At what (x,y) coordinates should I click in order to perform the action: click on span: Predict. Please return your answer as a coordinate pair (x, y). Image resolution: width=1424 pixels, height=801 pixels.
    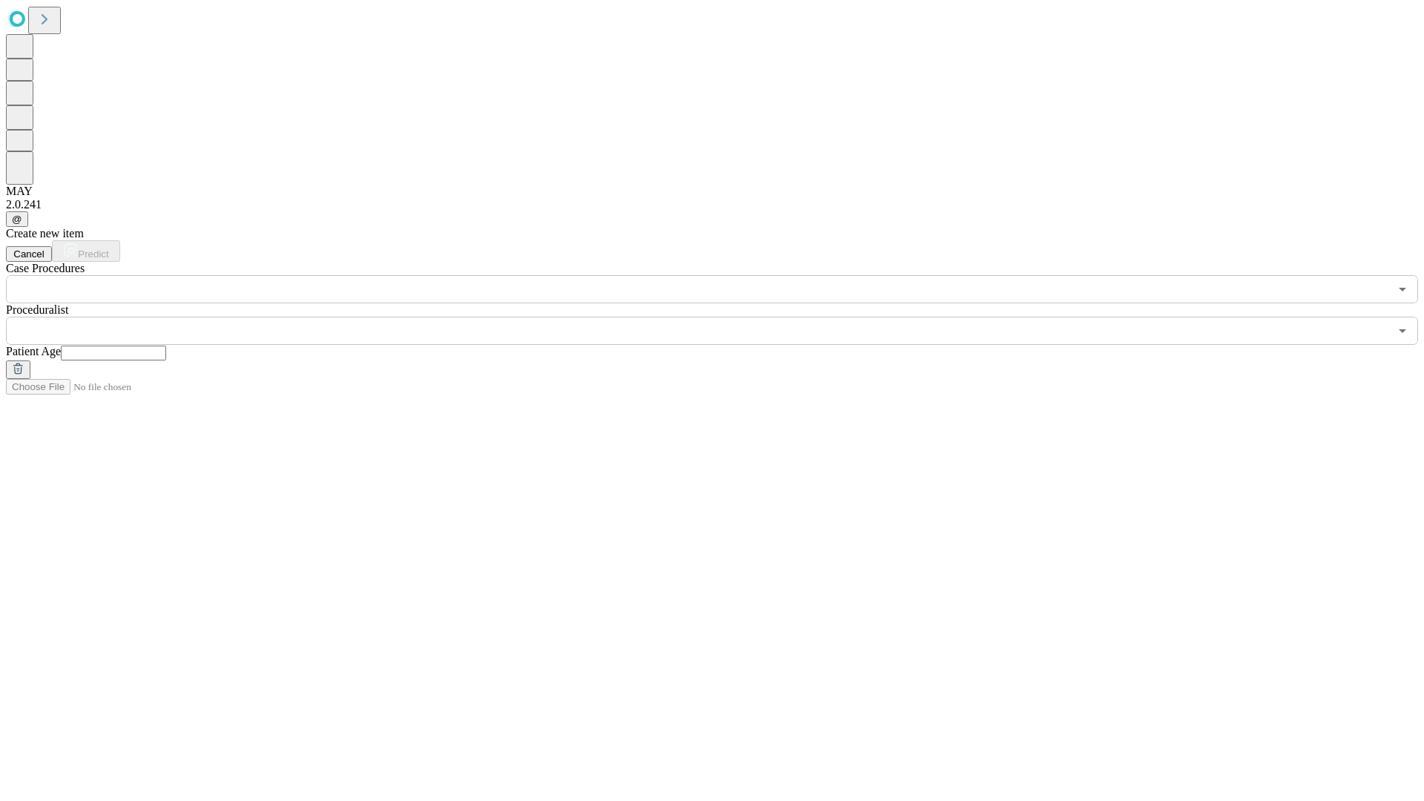
    Looking at the image, I should click on (93, 254).